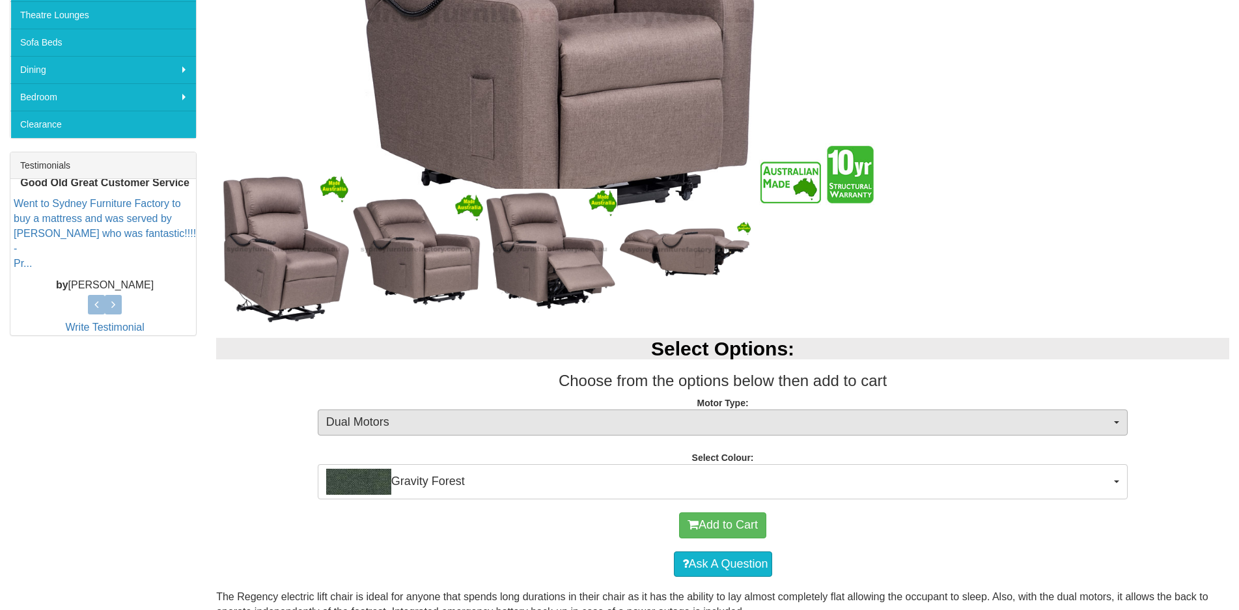 This screenshot has width=1239, height=610. I want to click on strong: Motor Type:, so click(723, 403).